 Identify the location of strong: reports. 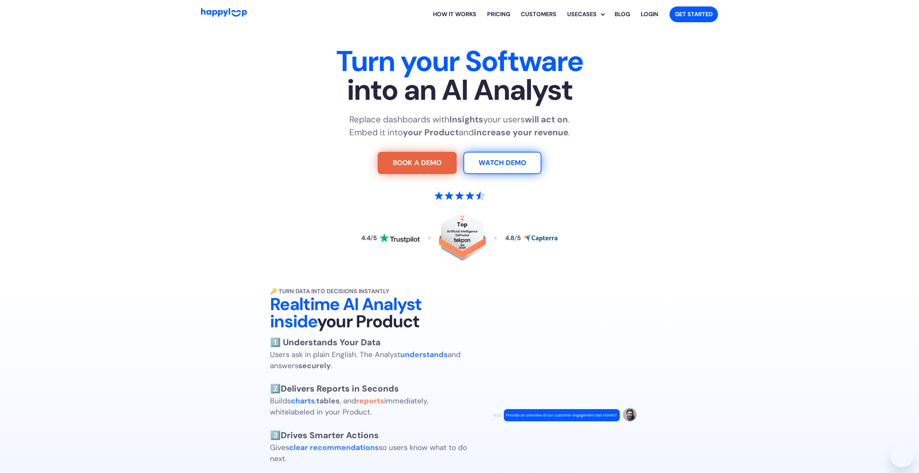
(370, 400).